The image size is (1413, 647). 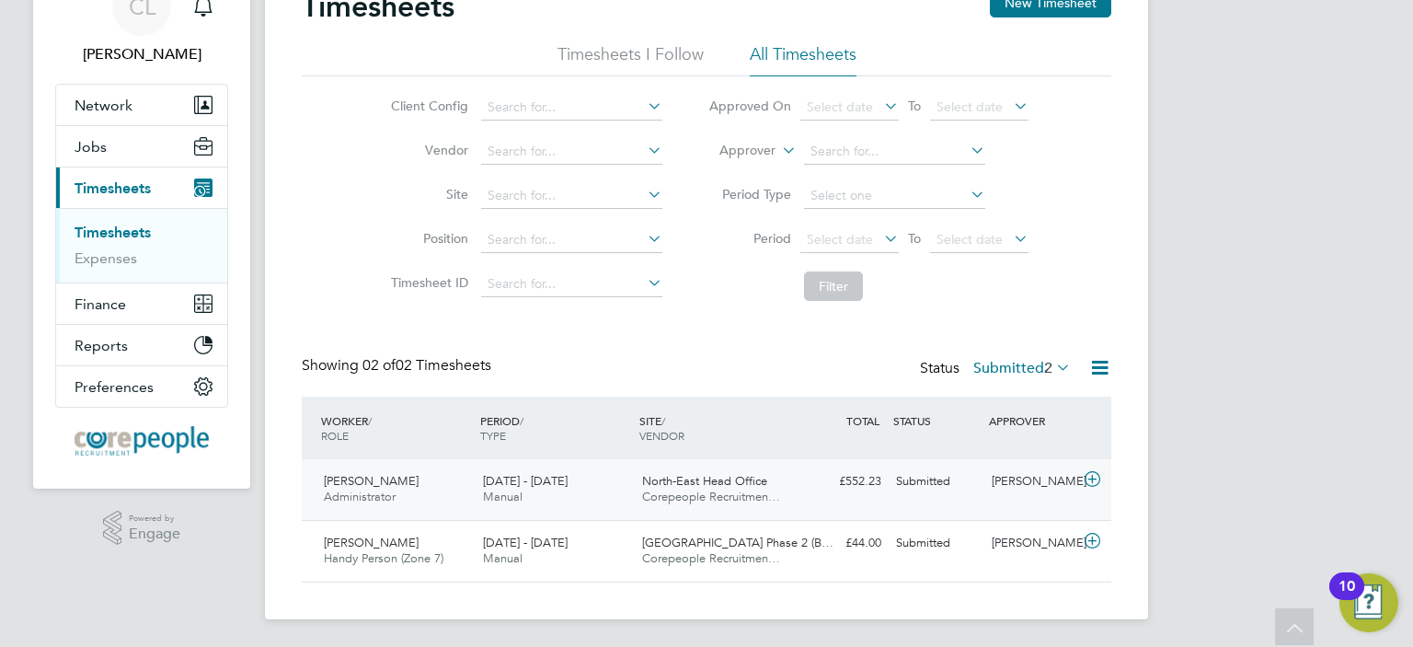 I want to click on div: STATUS, so click(x=936, y=420).